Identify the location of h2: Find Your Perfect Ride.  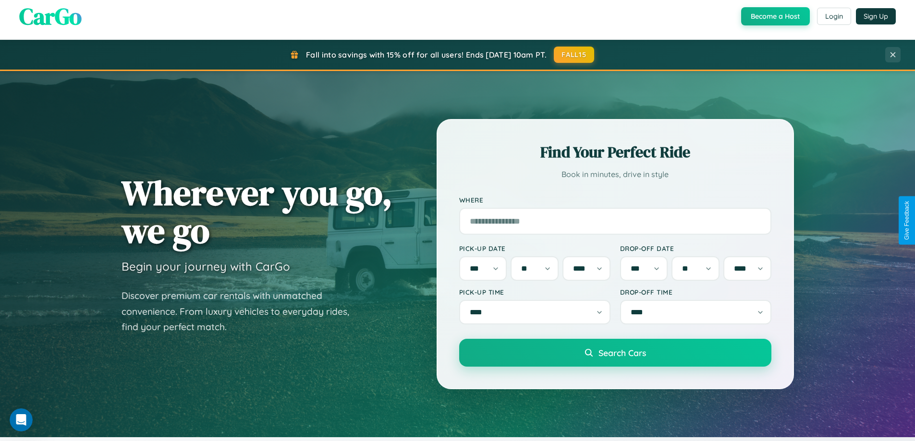
(615, 152).